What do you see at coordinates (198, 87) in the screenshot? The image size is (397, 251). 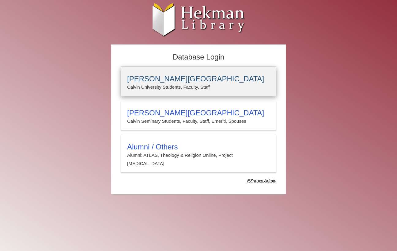 I see `p: Calvin University Students, Faculty, Staff` at bounding box center [198, 87].